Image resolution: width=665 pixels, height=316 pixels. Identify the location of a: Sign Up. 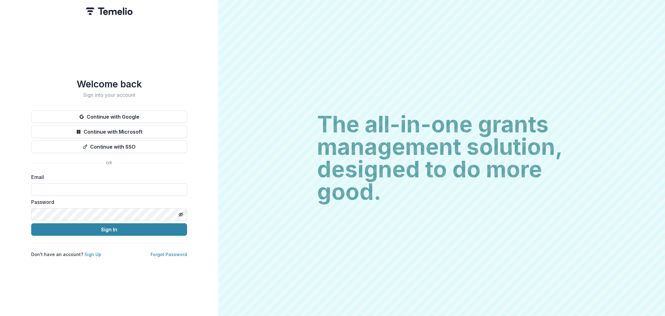
(93, 254).